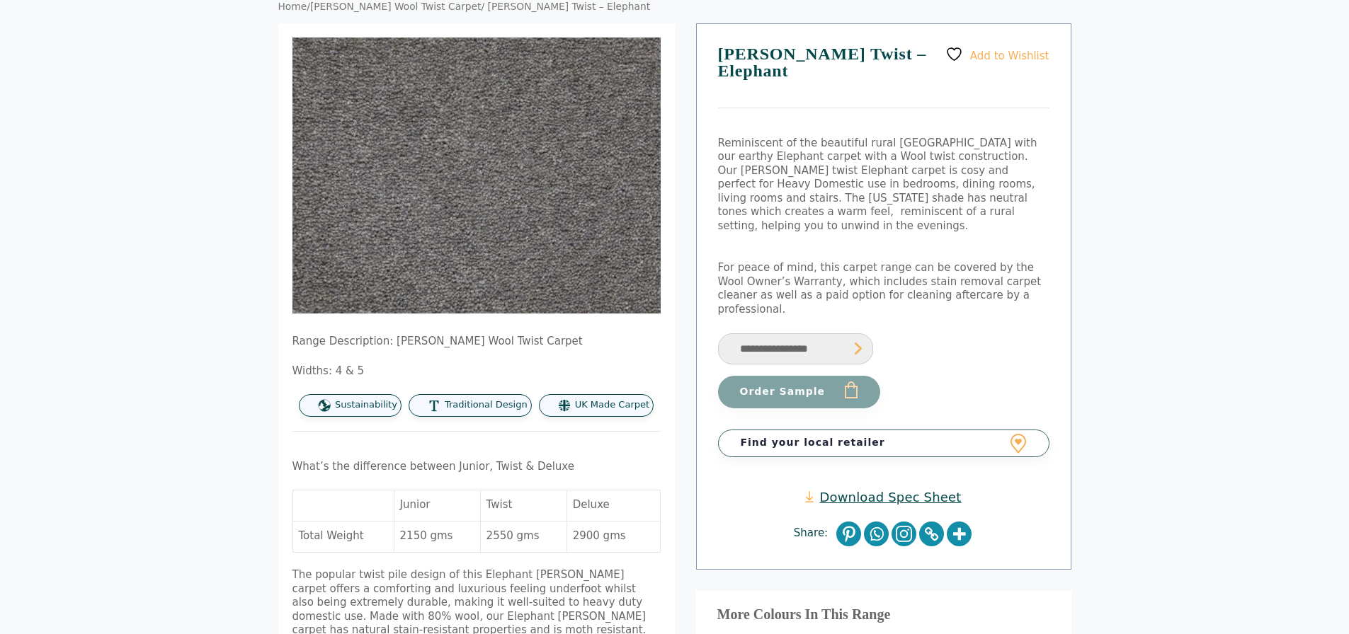 This screenshot has width=1349, height=634. What do you see at coordinates (477, 467) in the screenshot?
I see `p: What’s the difference between Junior, Twist & Deluxe` at bounding box center [477, 467].